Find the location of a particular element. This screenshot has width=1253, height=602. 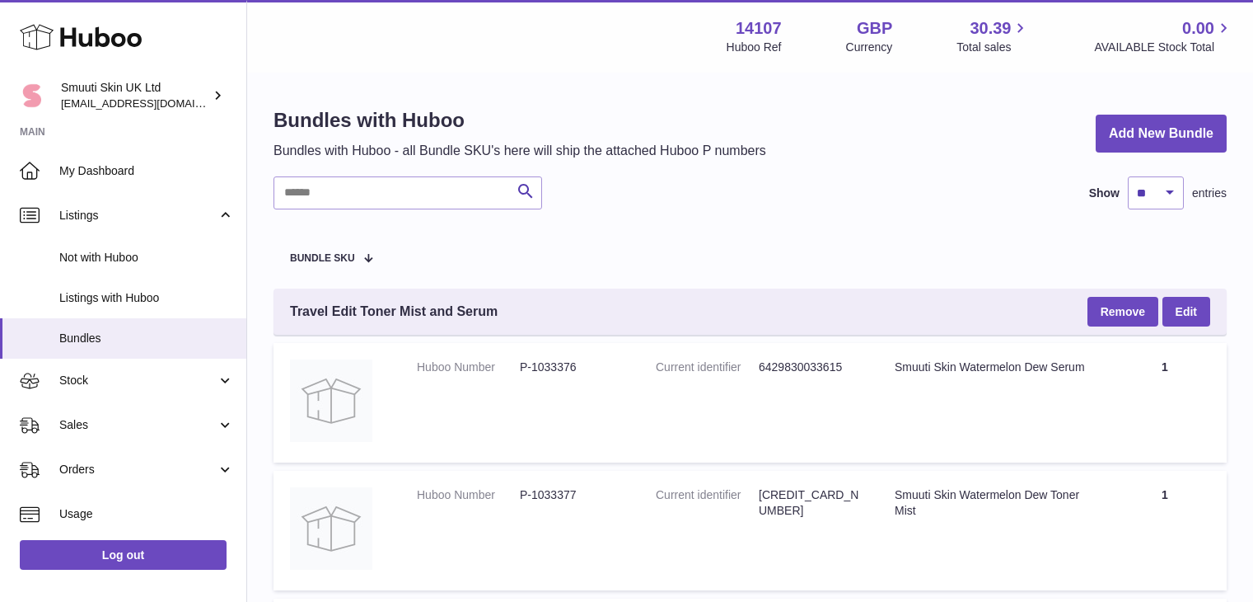

a: Add New Bundle is located at coordinates (1161, 134).